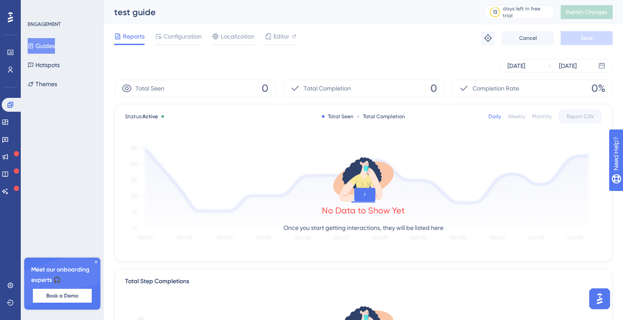  I want to click on button: Publish Changes, so click(586, 12).